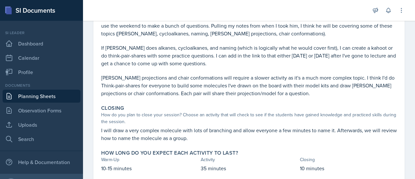 The image size is (415, 179). Describe the element at coordinates (348, 168) in the screenshot. I see `p: 10 minutes` at that location.